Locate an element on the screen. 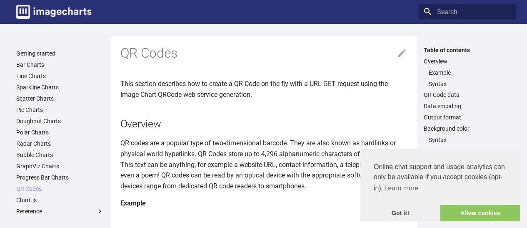 This screenshot has width=527, height=228. a: Chart.js is located at coordinates (60, 200).